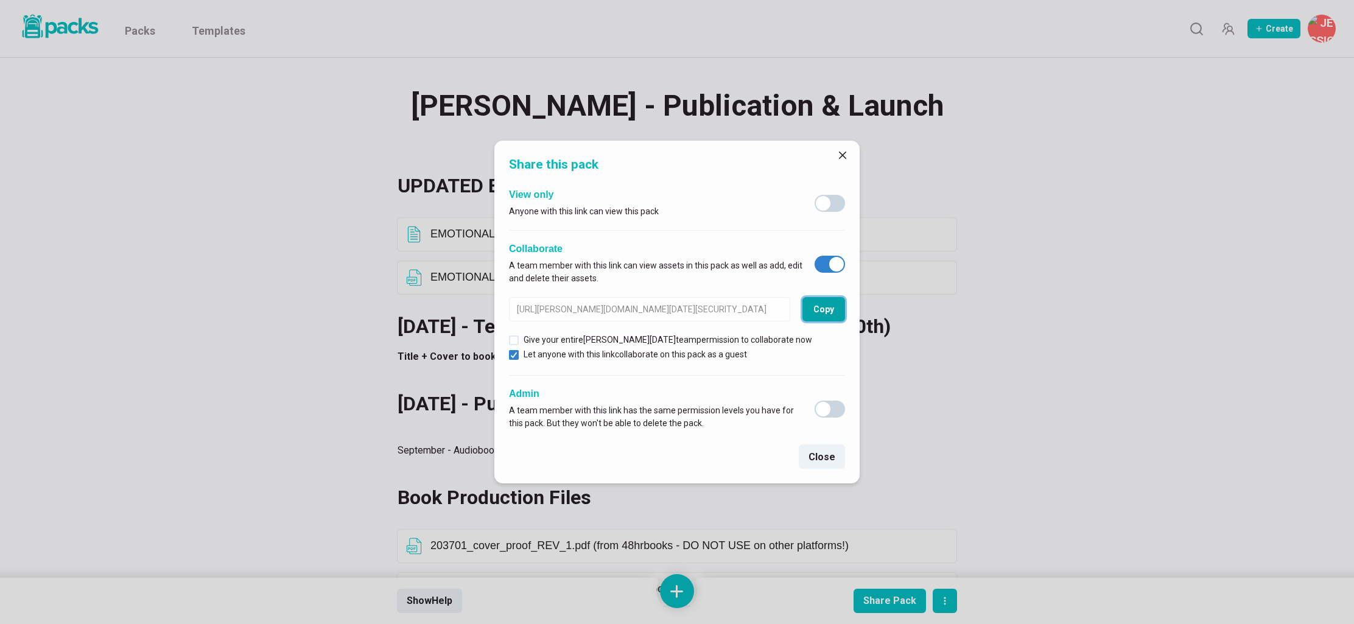  Describe the element at coordinates (635, 354) in the screenshot. I see `p: Let anyone with this link collaborate on this pack as a guest` at that location.